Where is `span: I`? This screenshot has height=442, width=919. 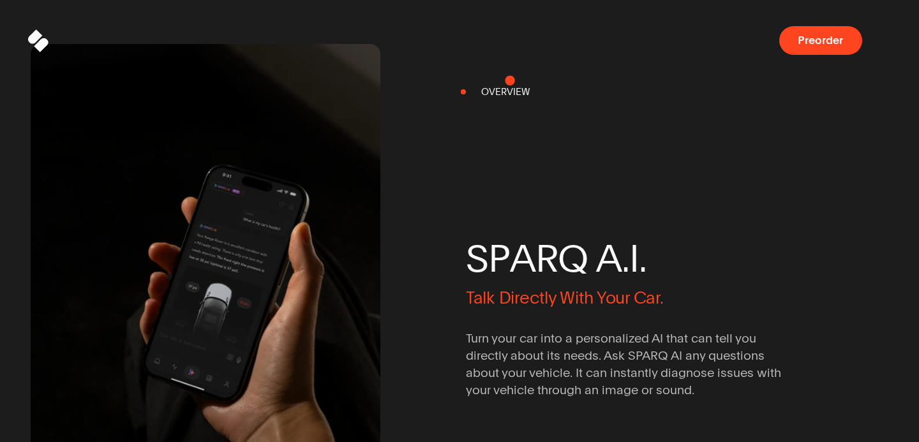 span: I is located at coordinates (634, 258).